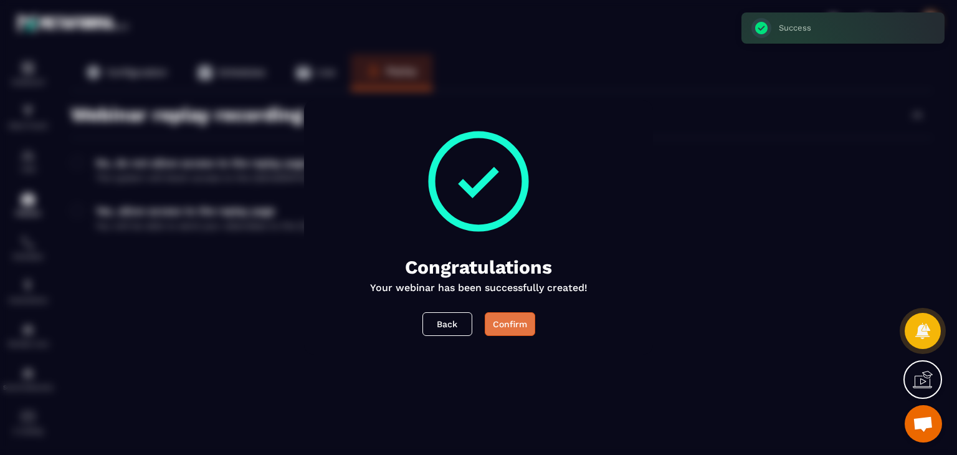 The height and width of the screenshot is (455, 957). What do you see at coordinates (478, 267) in the screenshot?
I see `p: Congratulations` at bounding box center [478, 267].